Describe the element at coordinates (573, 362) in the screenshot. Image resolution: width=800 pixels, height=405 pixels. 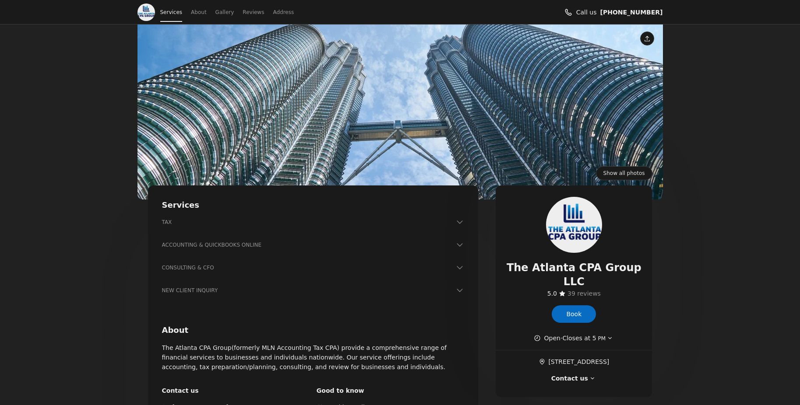
I see `a: Get directions (Opens in a new window)` at that location.